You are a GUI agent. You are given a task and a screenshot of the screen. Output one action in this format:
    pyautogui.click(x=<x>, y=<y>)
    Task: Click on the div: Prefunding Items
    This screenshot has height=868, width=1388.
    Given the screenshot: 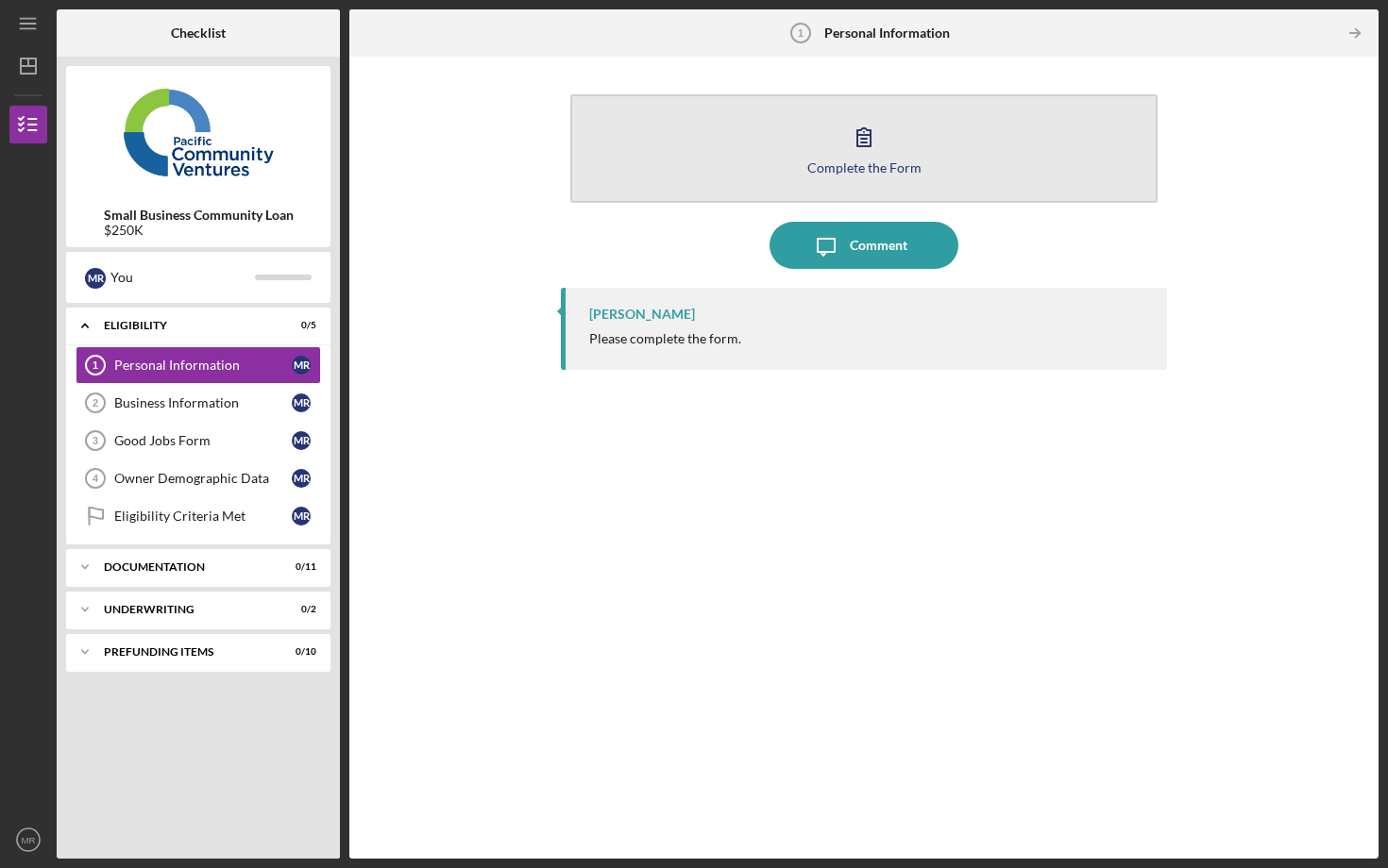 What is the action you would take?
    pyautogui.click(x=186, y=652)
    